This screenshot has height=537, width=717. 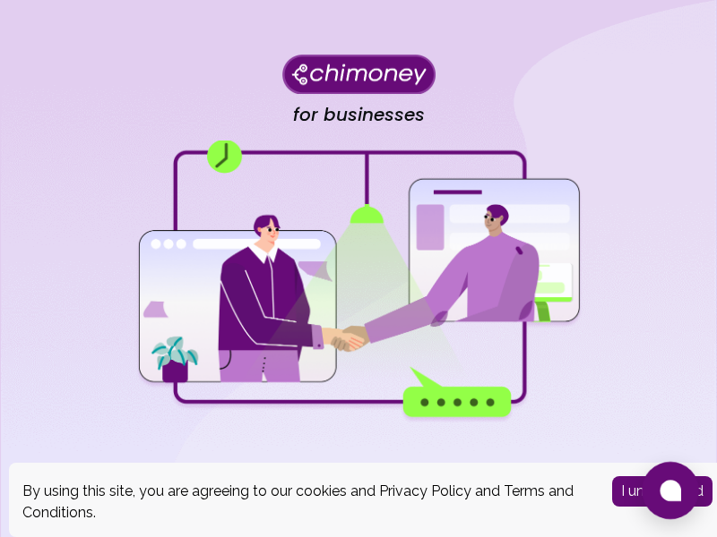 What do you see at coordinates (425, 491) in the screenshot?
I see `a: Privacy Policy` at bounding box center [425, 491].